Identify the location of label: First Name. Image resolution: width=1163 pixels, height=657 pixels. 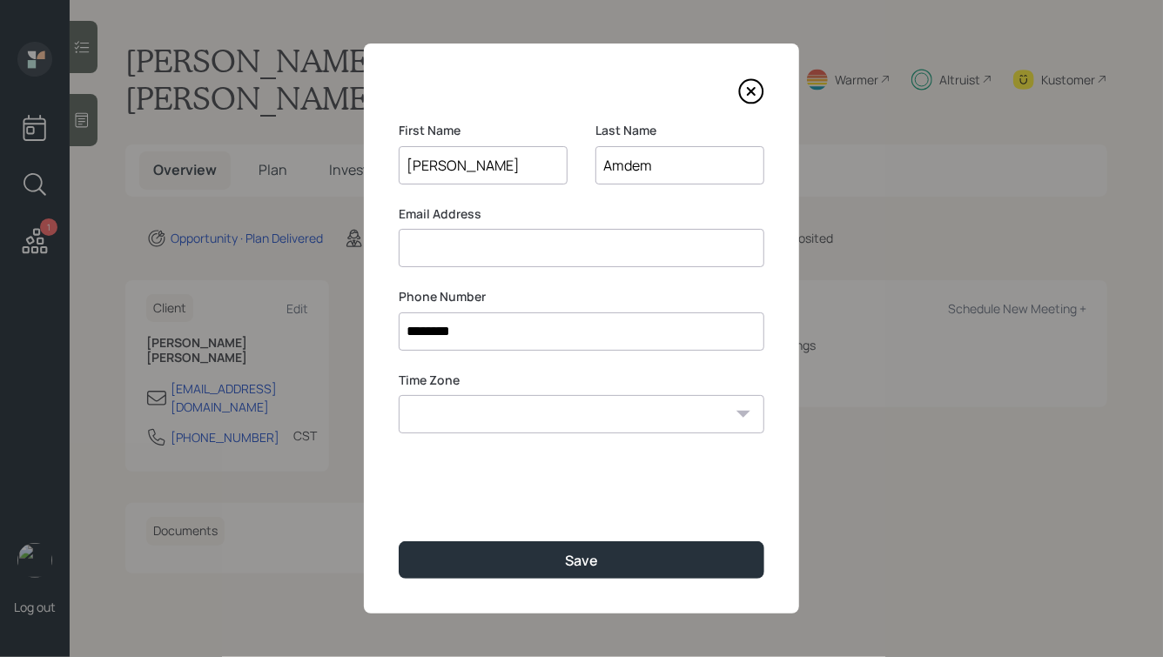
(483, 131).